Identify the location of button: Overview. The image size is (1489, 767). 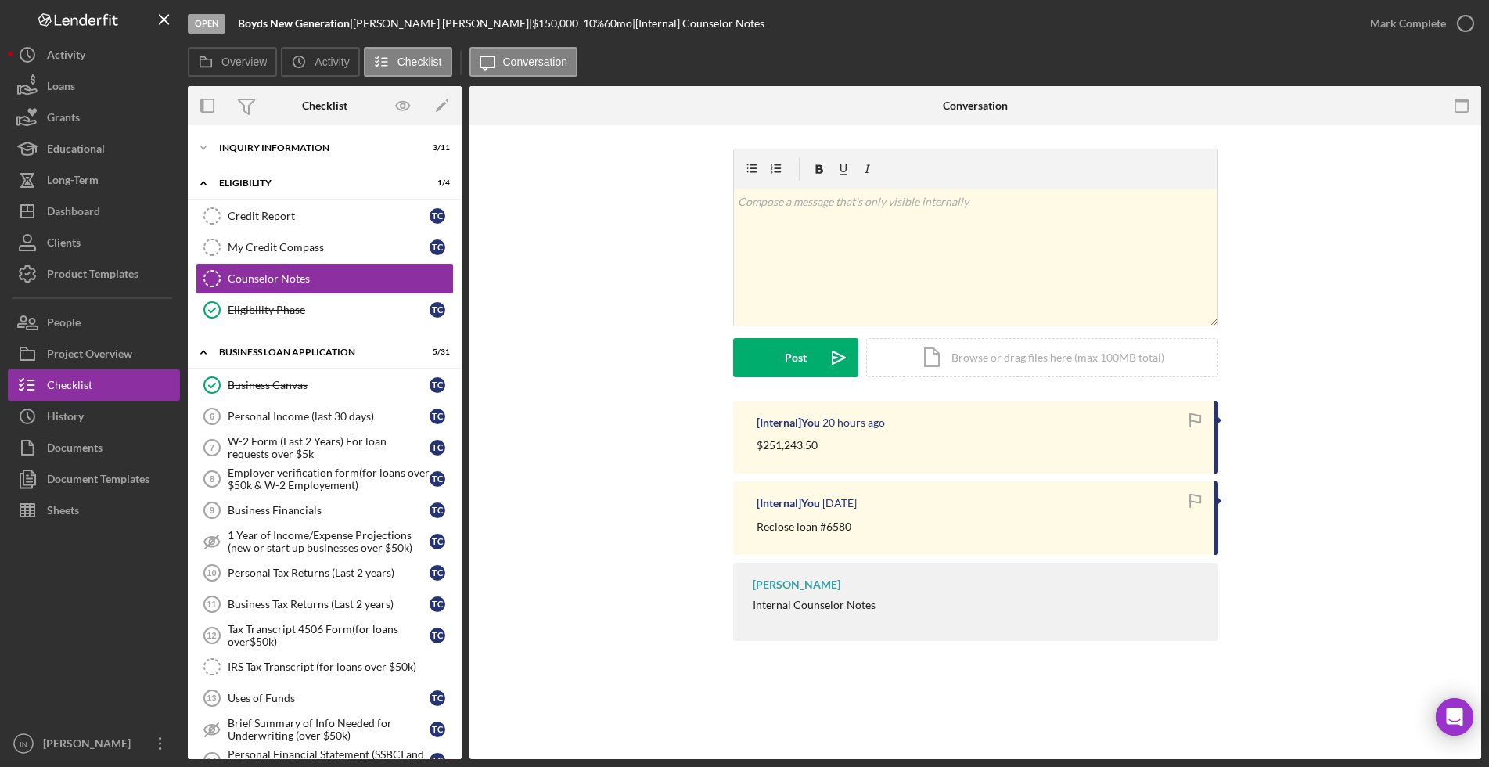
(232, 62).